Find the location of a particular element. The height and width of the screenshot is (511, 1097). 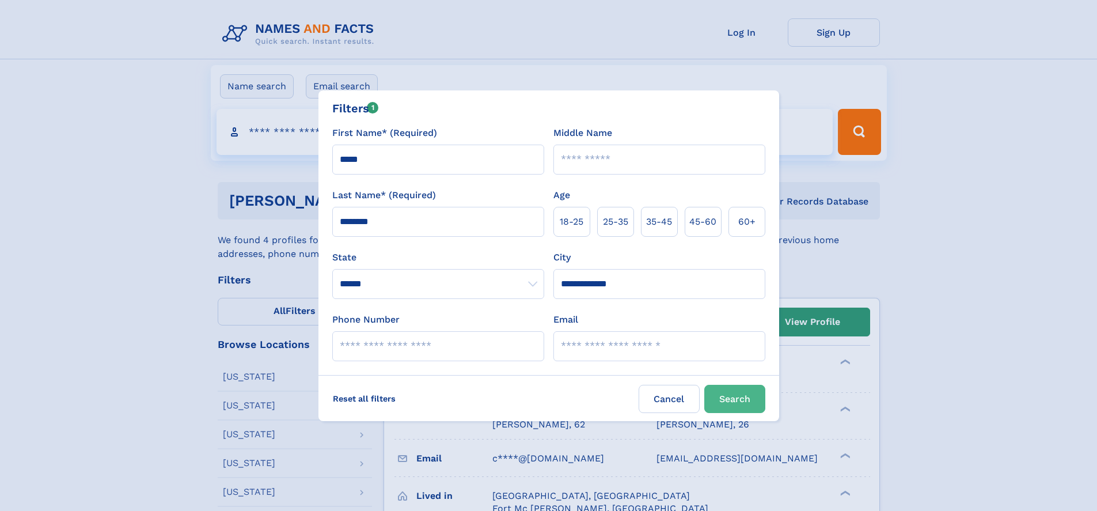

label: Email is located at coordinates (565, 320).